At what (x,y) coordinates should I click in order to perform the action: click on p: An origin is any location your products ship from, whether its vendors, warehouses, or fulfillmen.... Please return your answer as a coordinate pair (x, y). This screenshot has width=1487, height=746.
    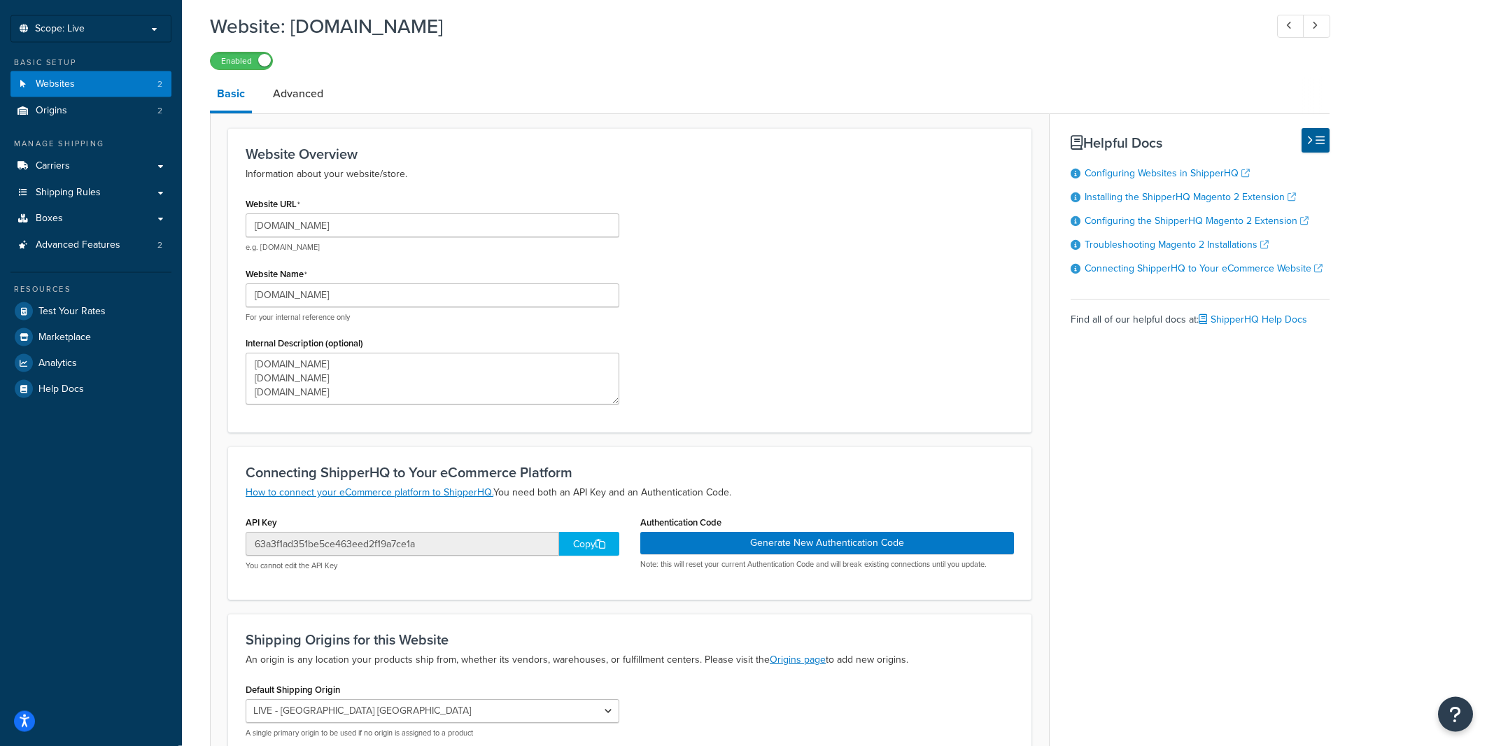
    Looking at the image, I should click on (630, 660).